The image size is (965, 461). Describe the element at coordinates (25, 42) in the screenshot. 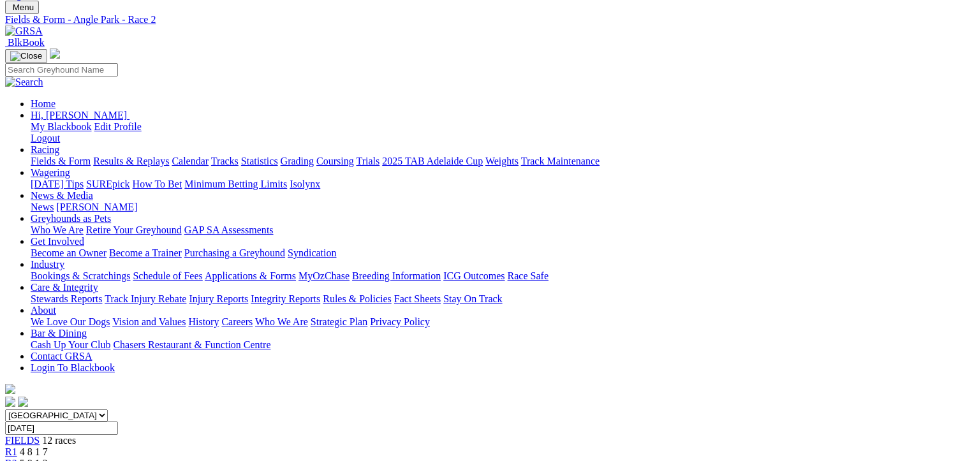

I see `a: BlkBook` at that location.